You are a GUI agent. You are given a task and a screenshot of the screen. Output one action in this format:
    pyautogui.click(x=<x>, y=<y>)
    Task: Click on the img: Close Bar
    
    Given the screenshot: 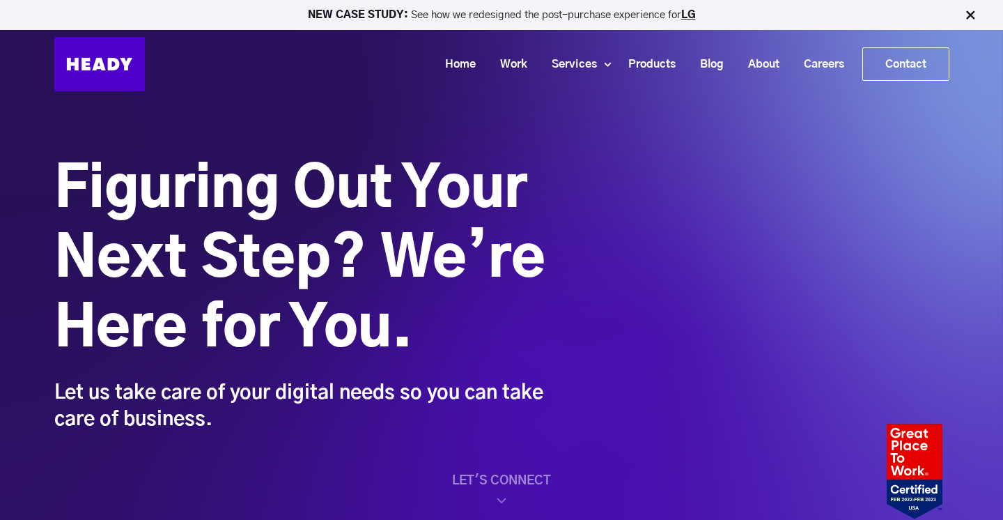 What is the action you would take?
    pyautogui.click(x=970, y=15)
    